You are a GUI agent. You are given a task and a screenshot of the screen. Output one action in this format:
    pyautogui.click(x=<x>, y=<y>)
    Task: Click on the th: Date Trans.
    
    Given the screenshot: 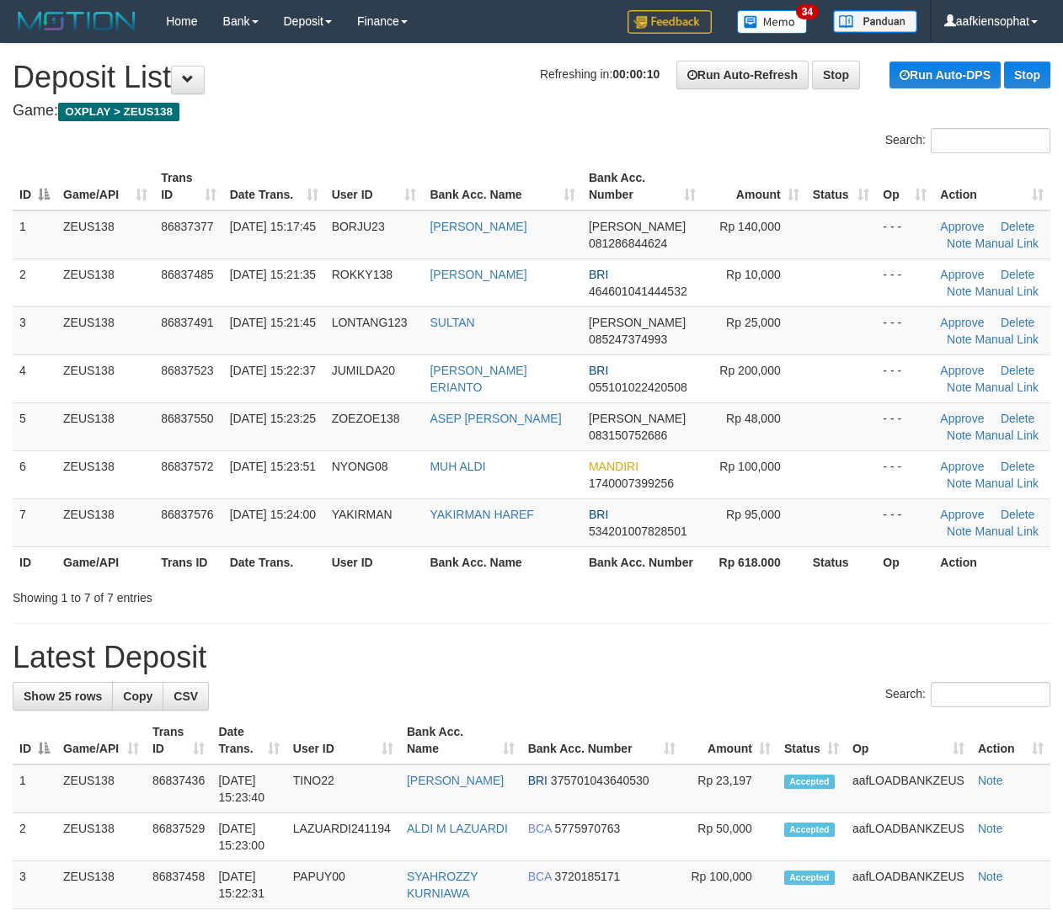 What is the action you would take?
    pyautogui.click(x=274, y=562)
    